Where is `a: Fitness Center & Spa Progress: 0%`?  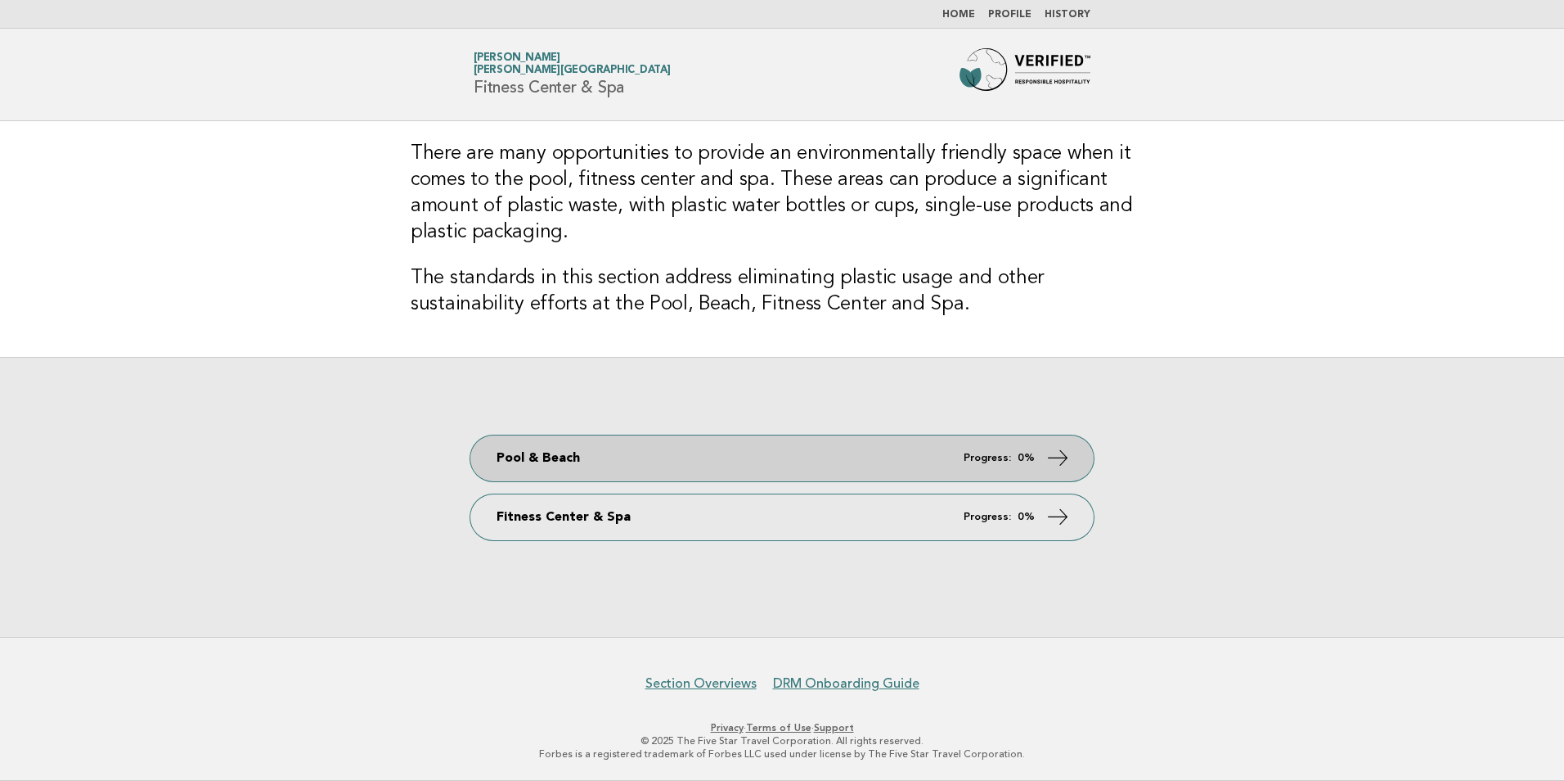 a: Fitness Center & Spa Progress: 0% is located at coordinates (782, 517).